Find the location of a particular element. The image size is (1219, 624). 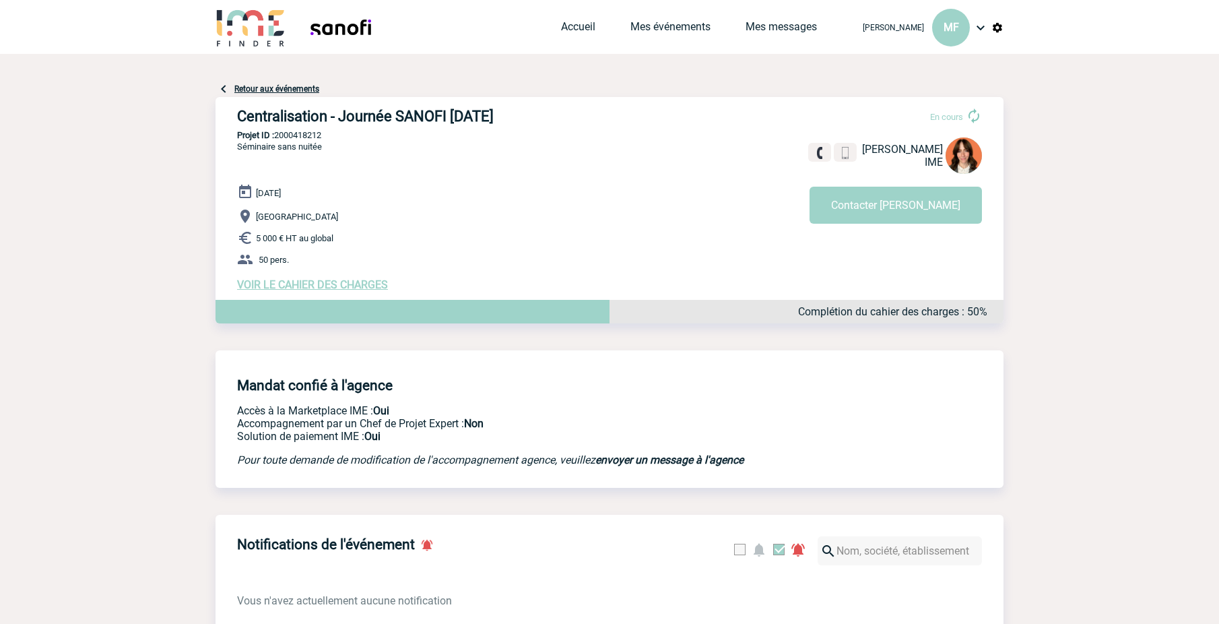

span: Séminaire sans nuitée is located at coordinates (279, 146).